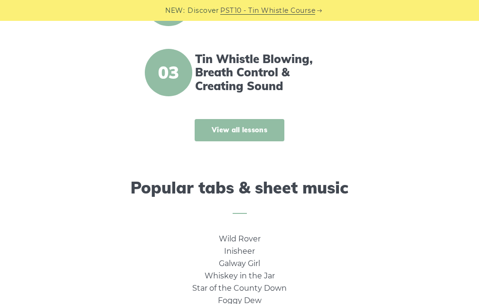 This screenshot has height=304, width=479. Describe the element at coordinates (239, 263) in the screenshot. I see `a: Galway Girl` at that location.